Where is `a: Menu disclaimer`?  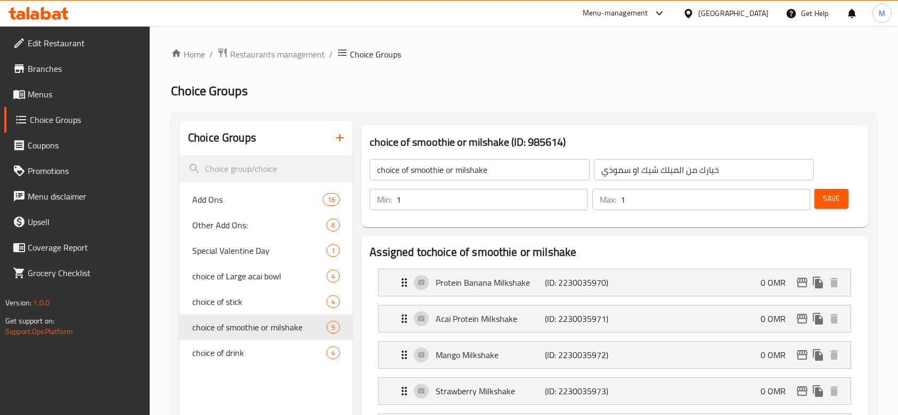
a: Menu disclaimer is located at coordinates (77, 196).